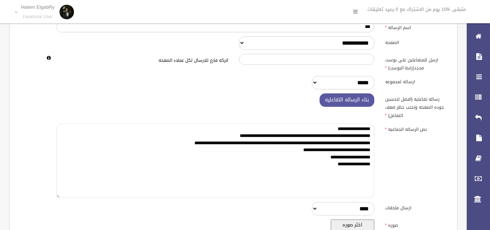 This screenshot has width=490, height=230. Describe the element at coordinates (417, 41) in the screenshot. I see `label: الصفحه` at that location.